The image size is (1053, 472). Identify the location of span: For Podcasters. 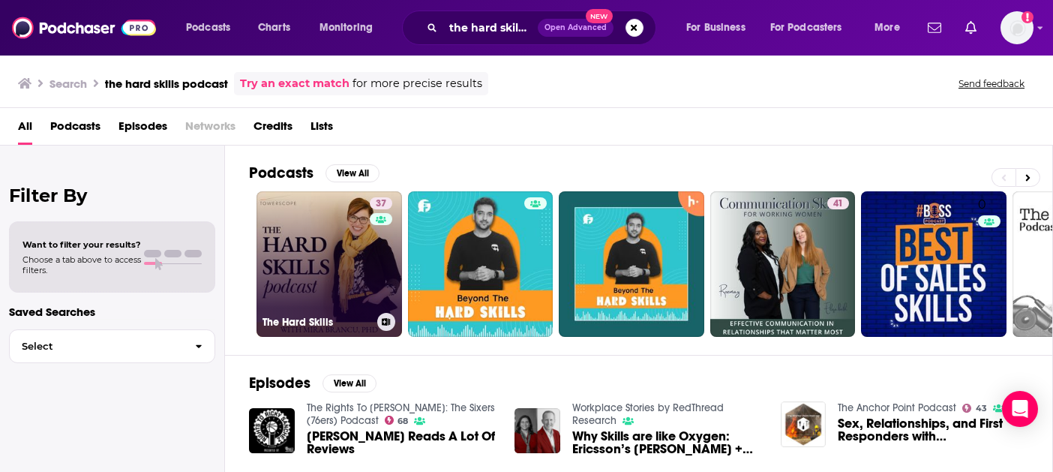
(806, 28).